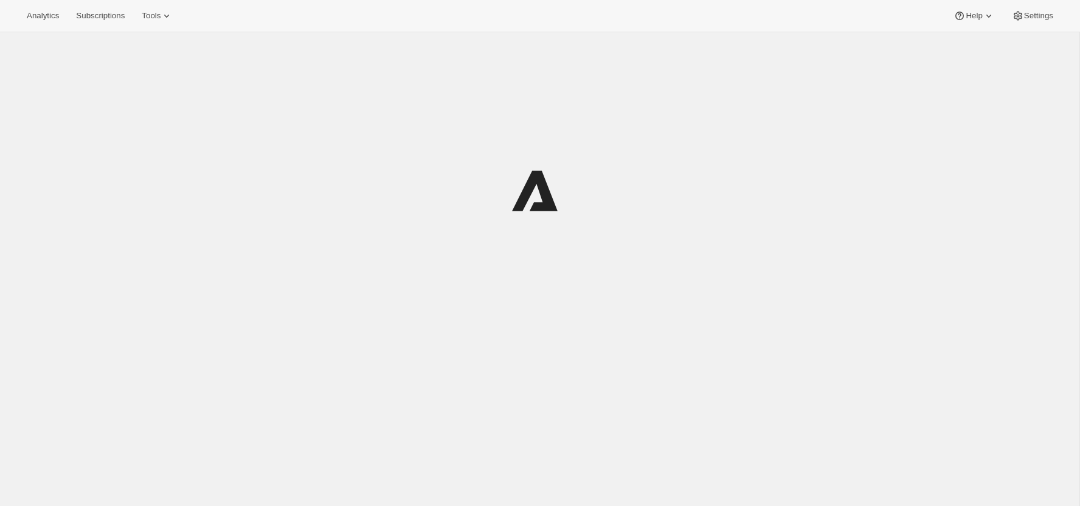 This screenshot has width=1080, height=506. I want to click on button: Analytics, so click(43, 16).